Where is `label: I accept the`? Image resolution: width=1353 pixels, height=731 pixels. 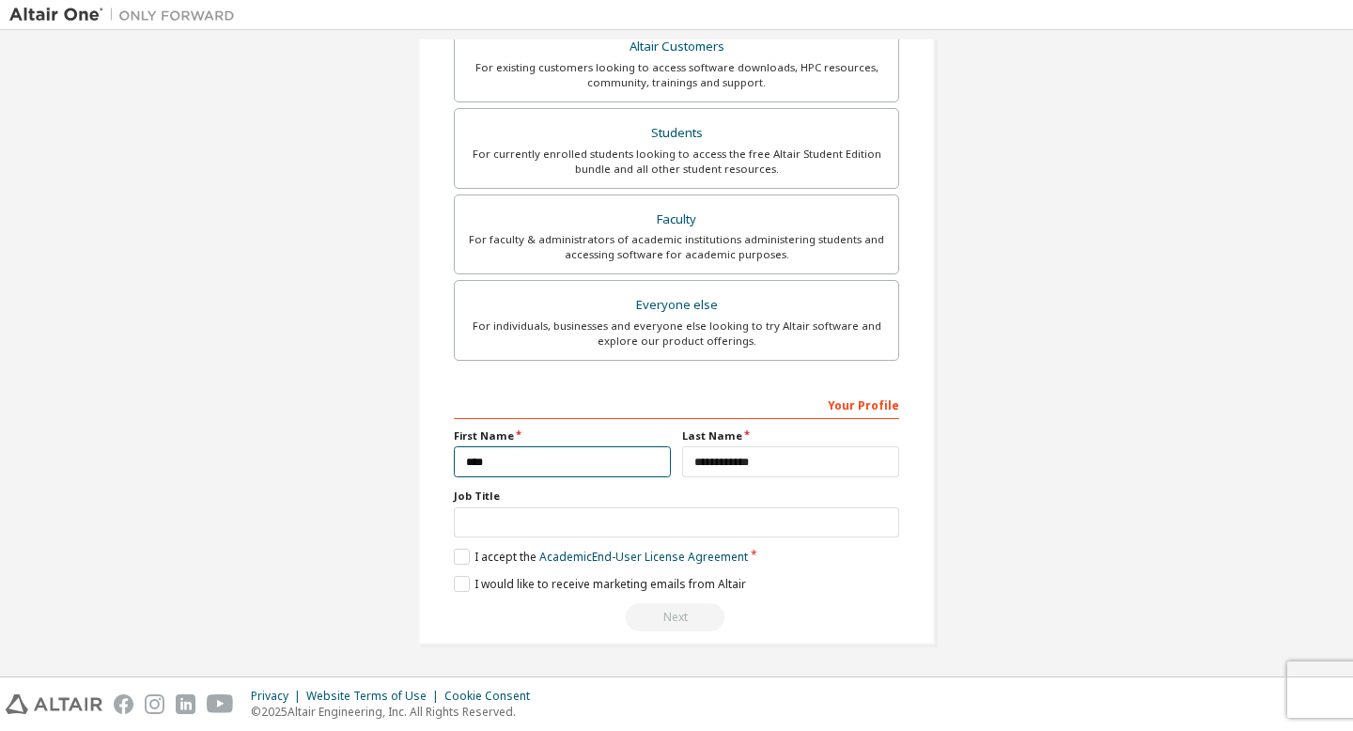 label: I accept the is located at coordinates (601, 556).